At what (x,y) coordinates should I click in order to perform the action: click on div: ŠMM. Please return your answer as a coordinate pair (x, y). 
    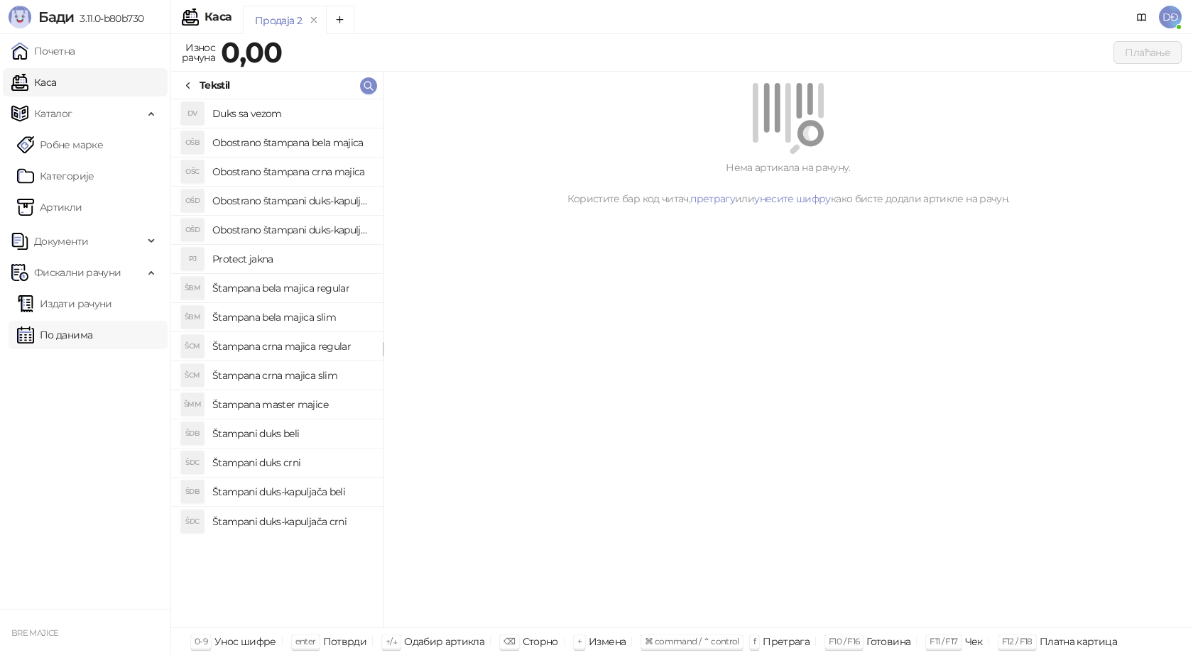
    Looking at the image, I should click on (192, 405).